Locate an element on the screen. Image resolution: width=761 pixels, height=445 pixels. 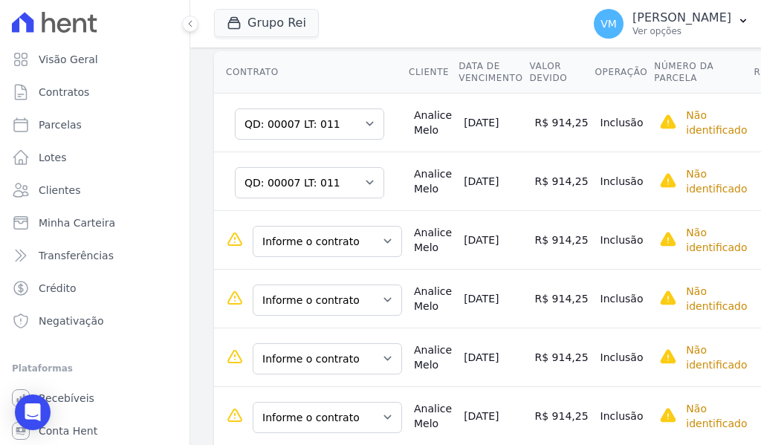
a: Visão Geral is located at coordinates (94, 59).